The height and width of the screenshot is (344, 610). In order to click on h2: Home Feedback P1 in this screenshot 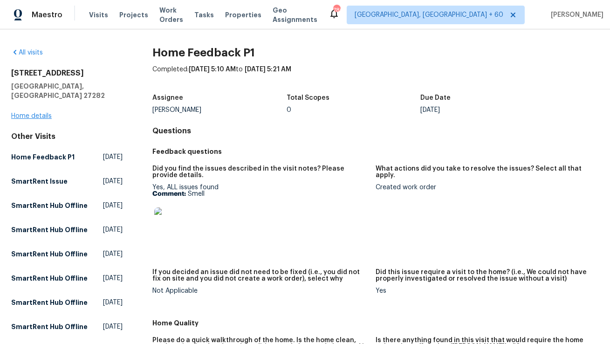, I will do `click(375, 53)`.